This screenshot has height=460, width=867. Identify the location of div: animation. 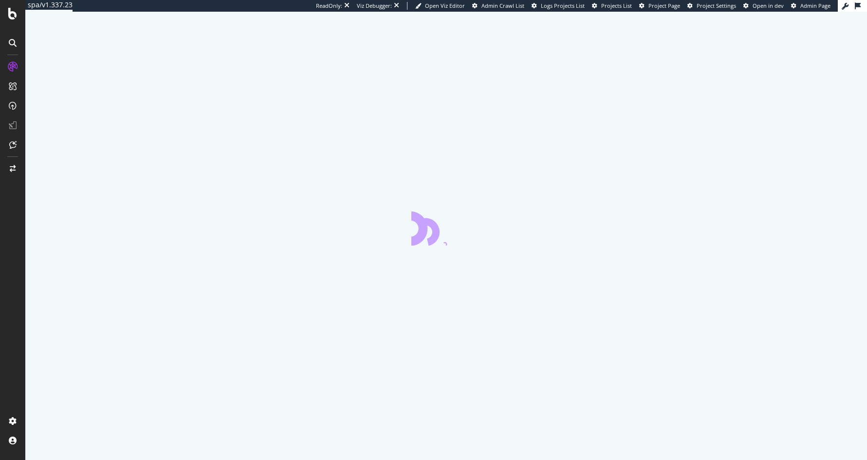
(447, 228).